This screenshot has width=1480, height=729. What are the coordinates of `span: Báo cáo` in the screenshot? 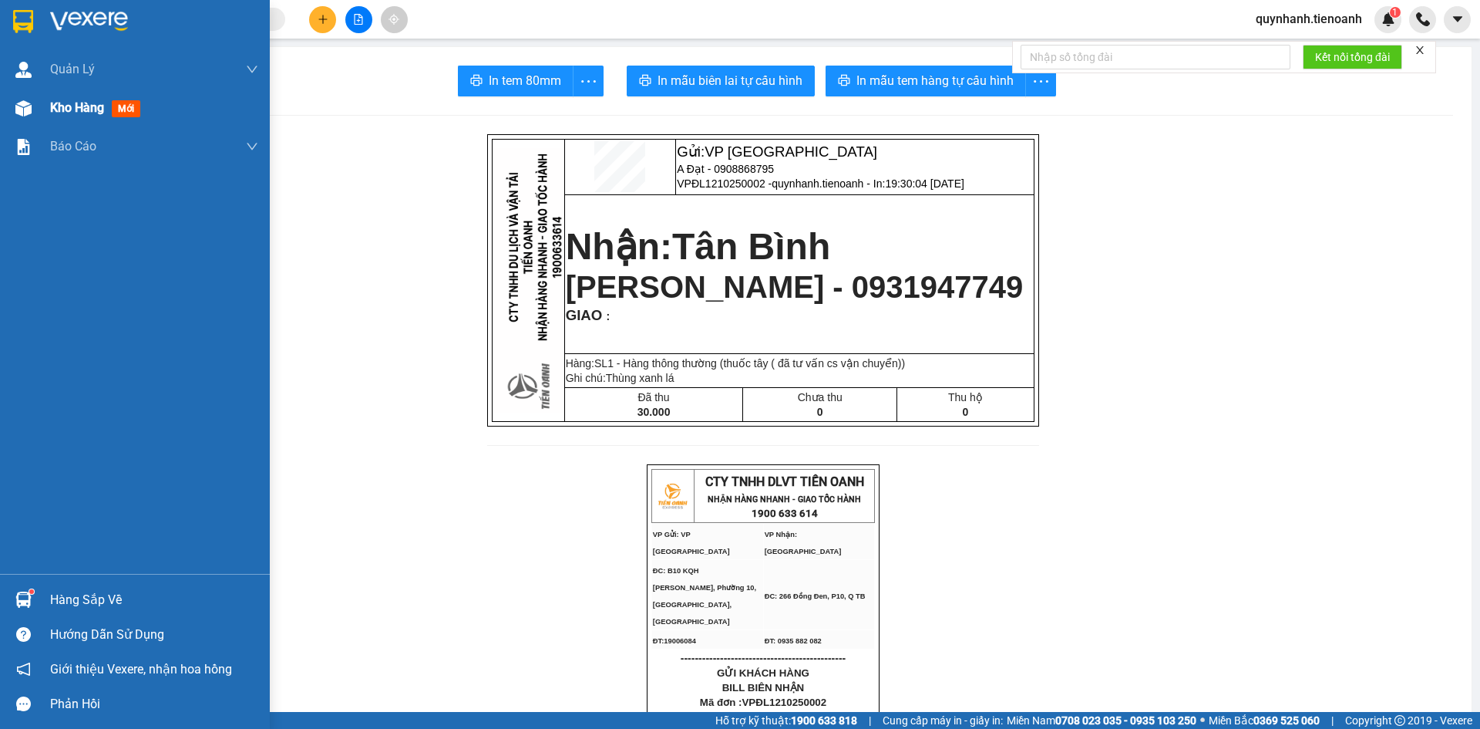 It's located at (73, 146).